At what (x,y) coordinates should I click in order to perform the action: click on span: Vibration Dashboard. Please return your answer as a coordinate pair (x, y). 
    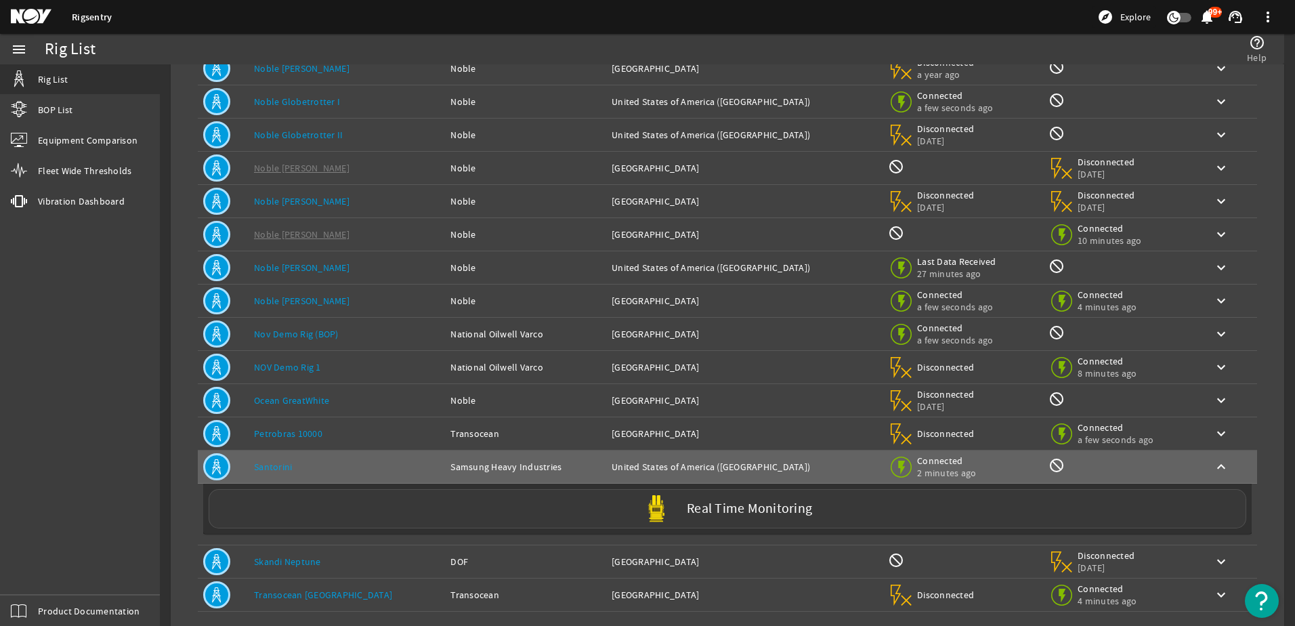
    Looking at the image, I should click on (81, 201).